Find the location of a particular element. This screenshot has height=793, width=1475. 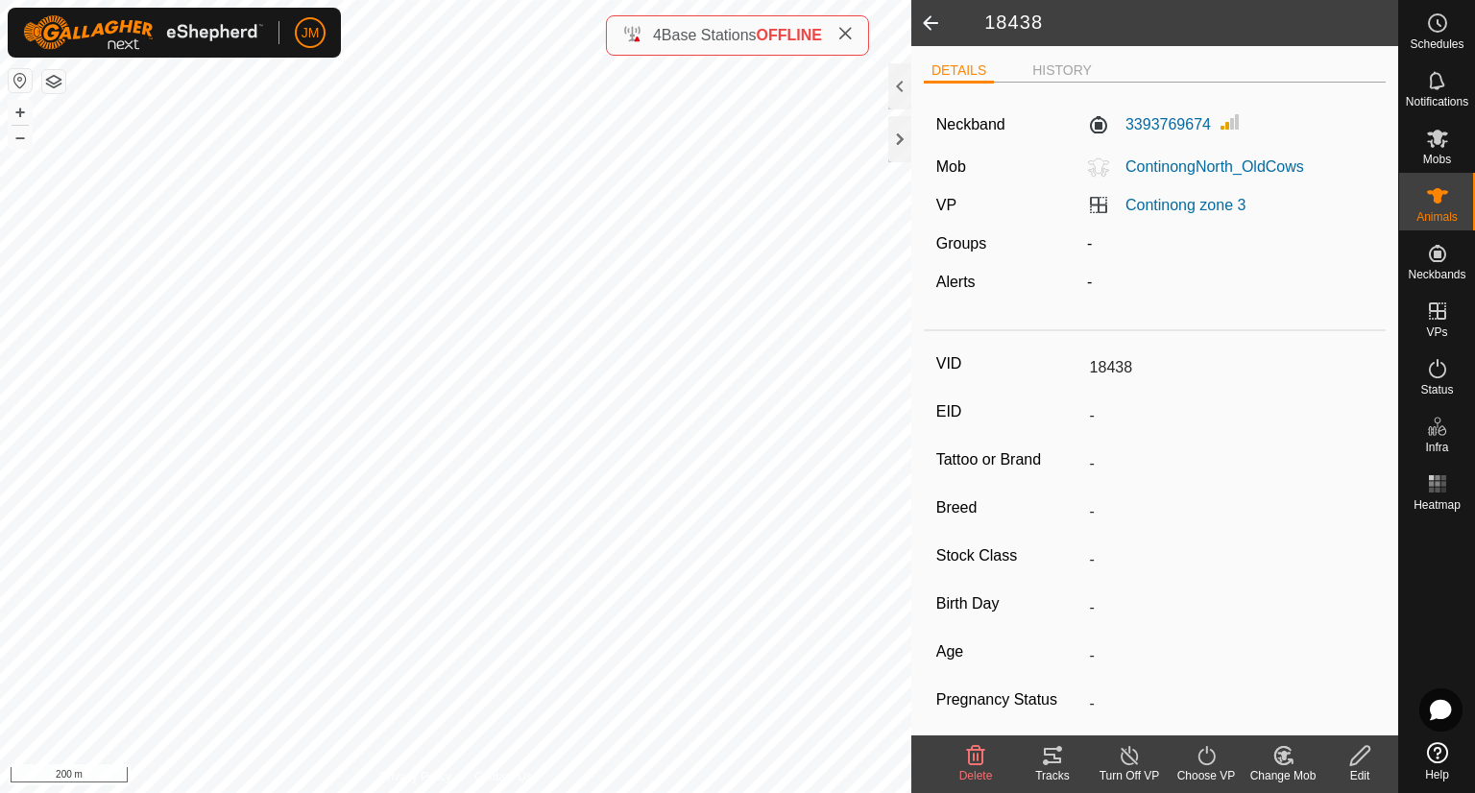

span: ContinongNorth_OldCows is located at coordinates (1207, 166).